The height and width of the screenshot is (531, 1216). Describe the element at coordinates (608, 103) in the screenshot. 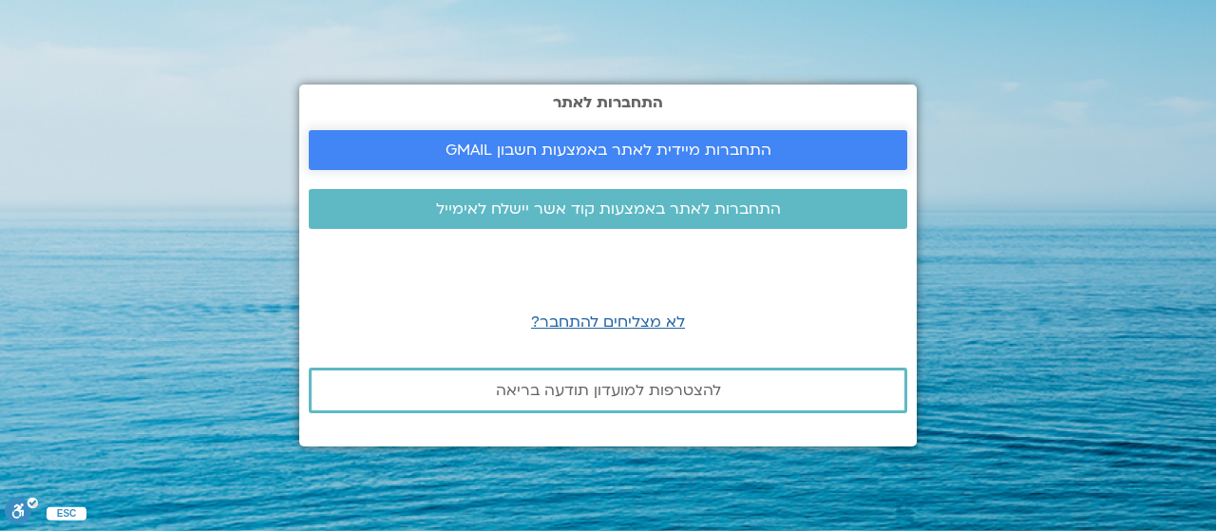

I see `h2: התחברות לאתר` at that location.